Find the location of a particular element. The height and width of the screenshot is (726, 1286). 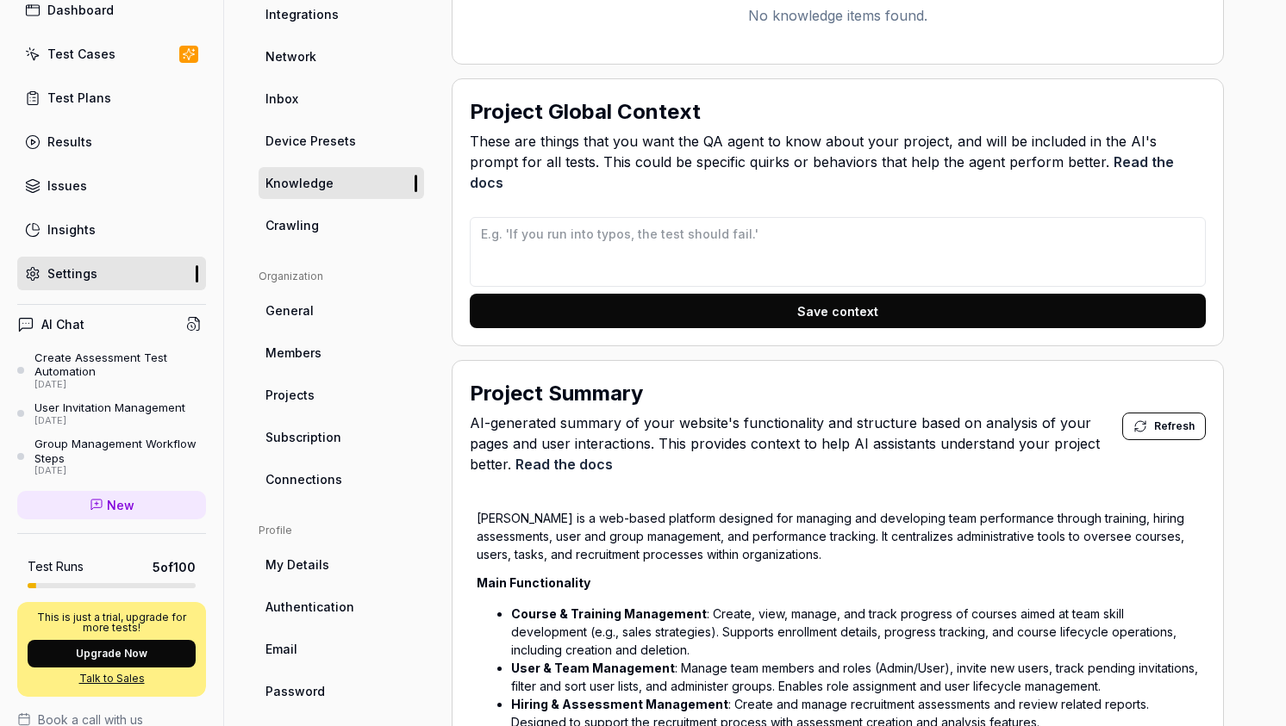

a: Results is located at coordinates (111, 141).